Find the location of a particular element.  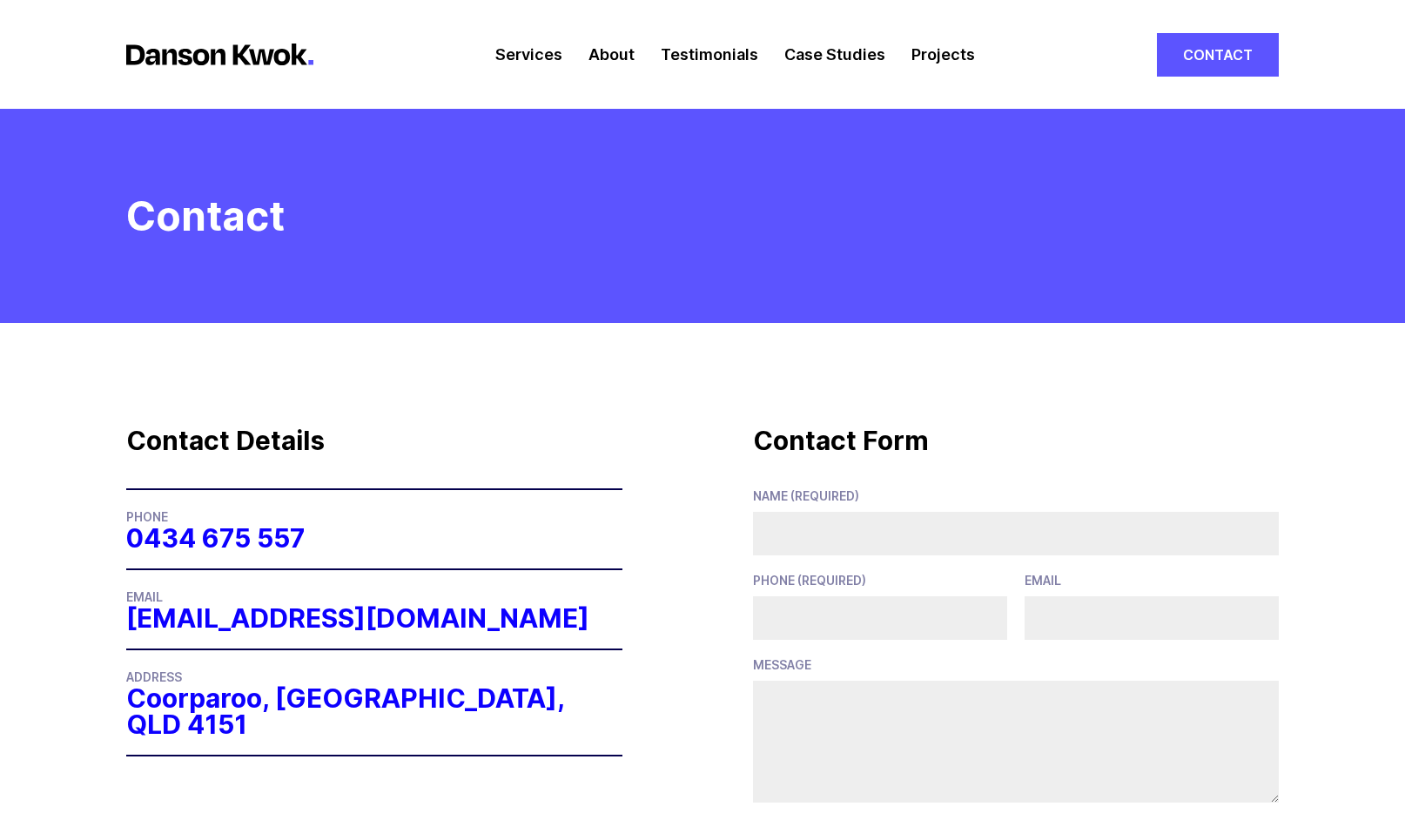

img: logo-horizontal.f5b67f0.svg is located at coordinates (219, 54).